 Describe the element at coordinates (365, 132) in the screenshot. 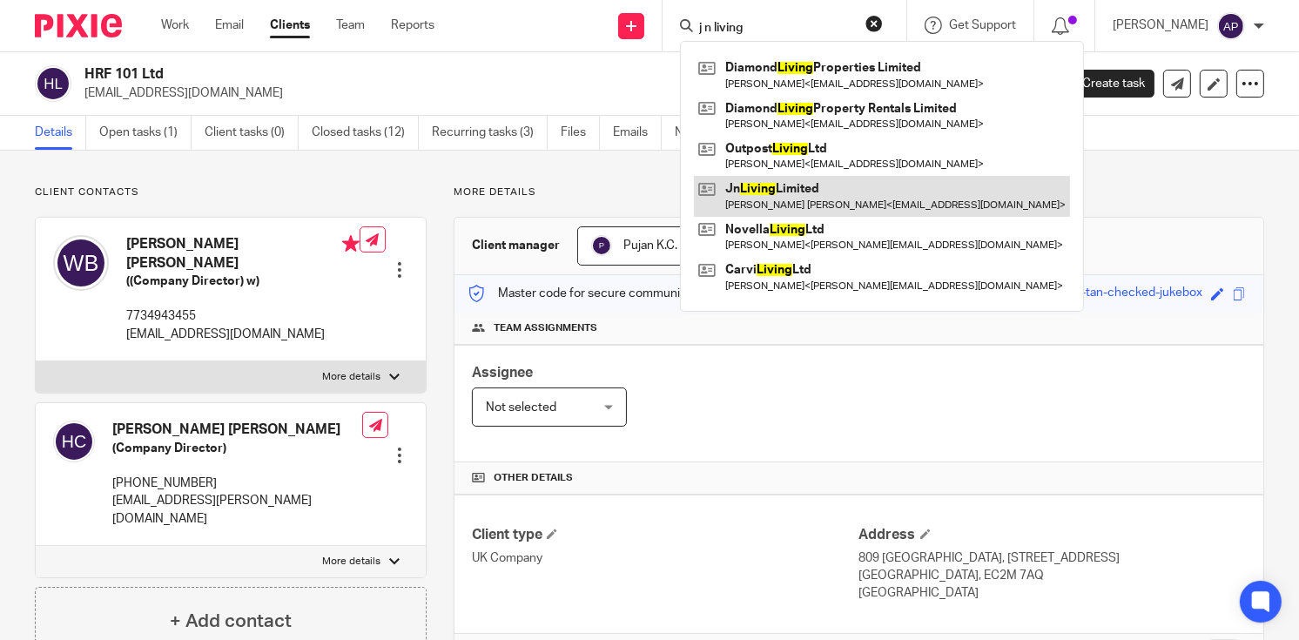

I see `a: Closed tasks (12)` at that location.